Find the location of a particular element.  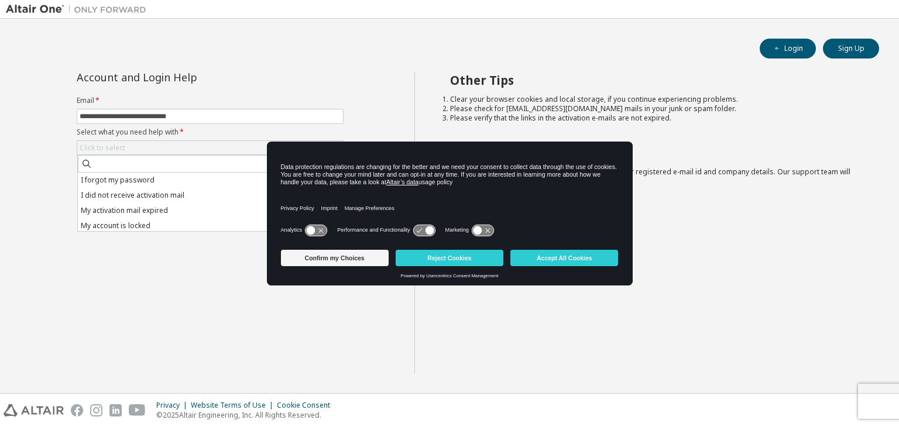

img: altair_logo.svg is located at coordinates (33, 410).